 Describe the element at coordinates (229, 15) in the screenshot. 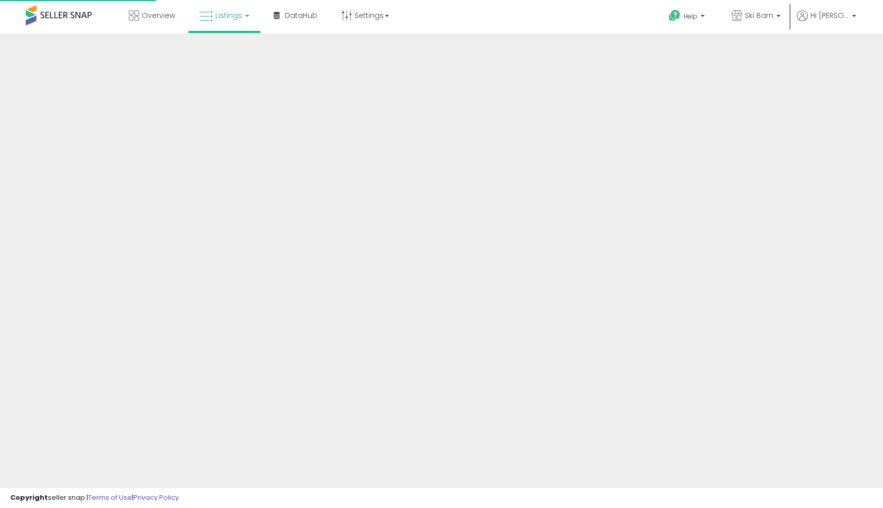

I see `span: Listings` at that location.